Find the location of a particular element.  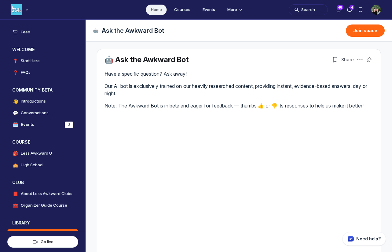

a: 🏫High School is located at coordinates (43, 165).